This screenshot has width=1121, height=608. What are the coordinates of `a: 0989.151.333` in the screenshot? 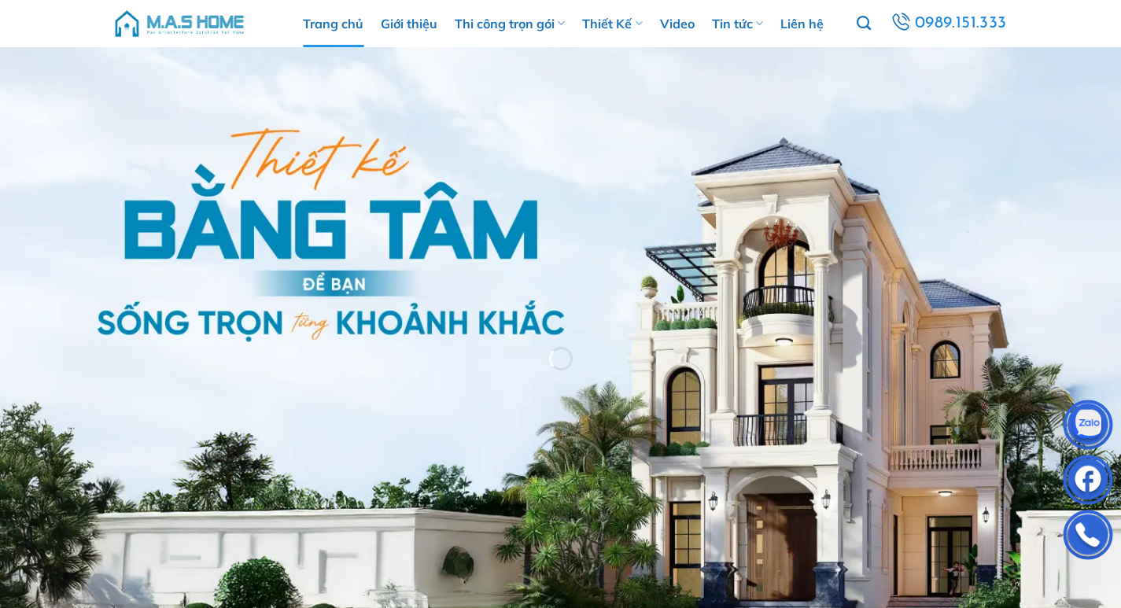 It's located at (948, 24).